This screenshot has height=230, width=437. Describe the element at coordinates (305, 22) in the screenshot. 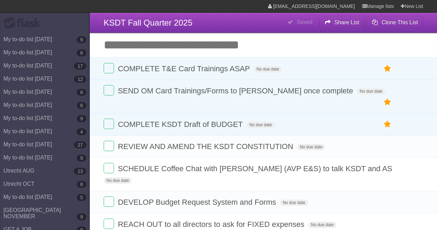

I see `b: Saved` at that location.